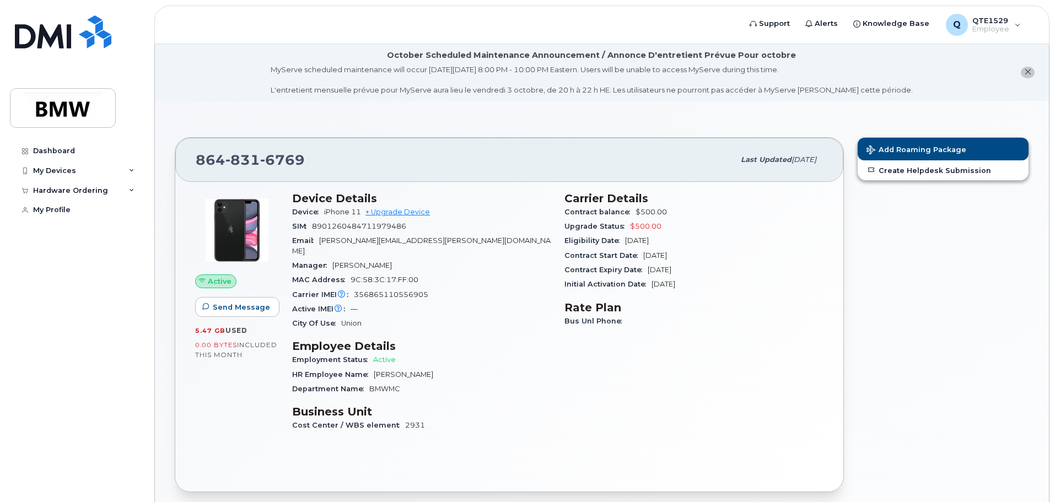  What do you see at coordinates (250, 160) in the screenshot?
I see `span: 864` at bounding box center [250, 160].